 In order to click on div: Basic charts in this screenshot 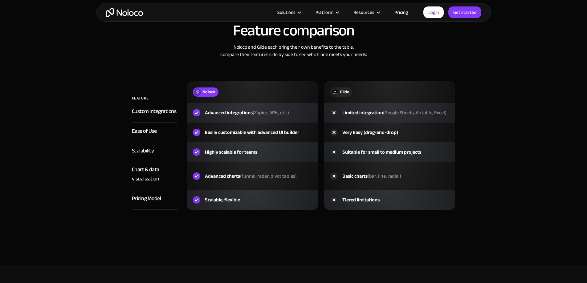, I will do `click(372, 176)`.